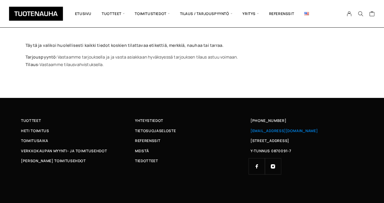  What do you see at coordinates (78, 120) in the screenshot?
I see `a: Tuotteet` at bounding box center [78, 120].